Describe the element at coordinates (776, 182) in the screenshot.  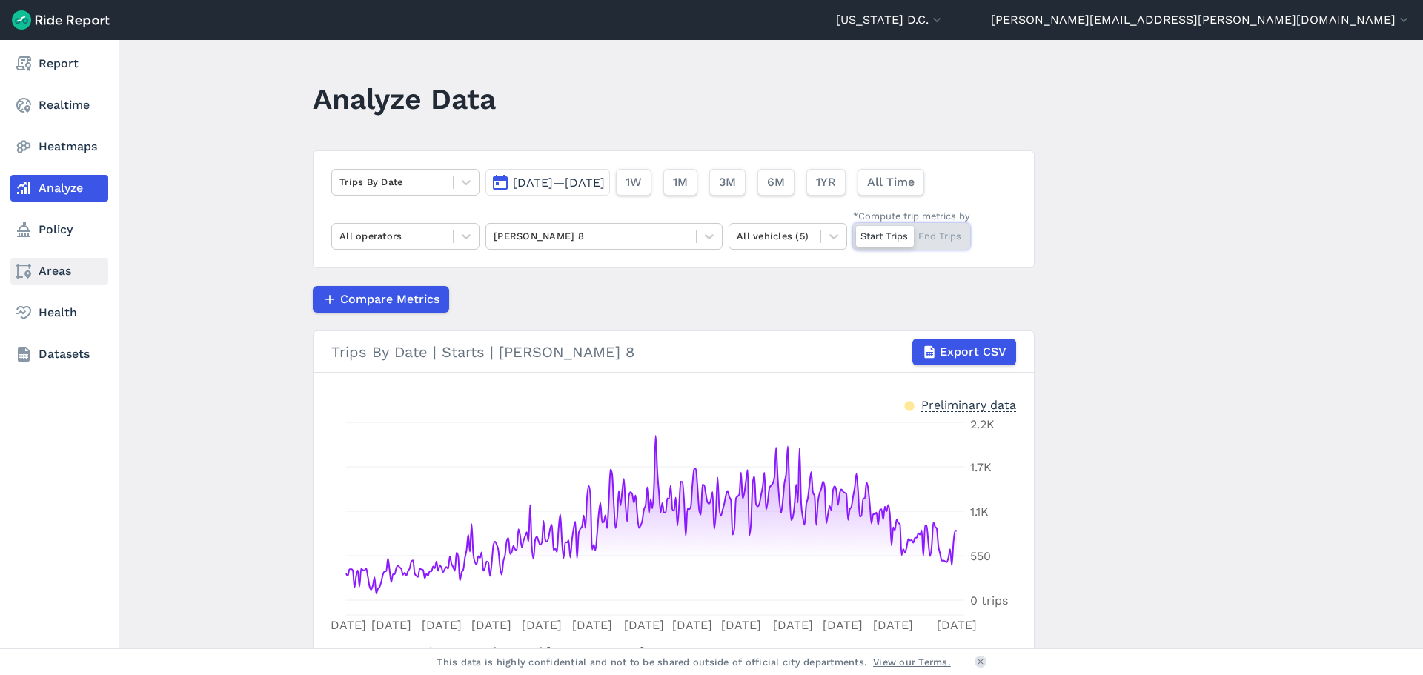
I see `span: 6M` at that location.